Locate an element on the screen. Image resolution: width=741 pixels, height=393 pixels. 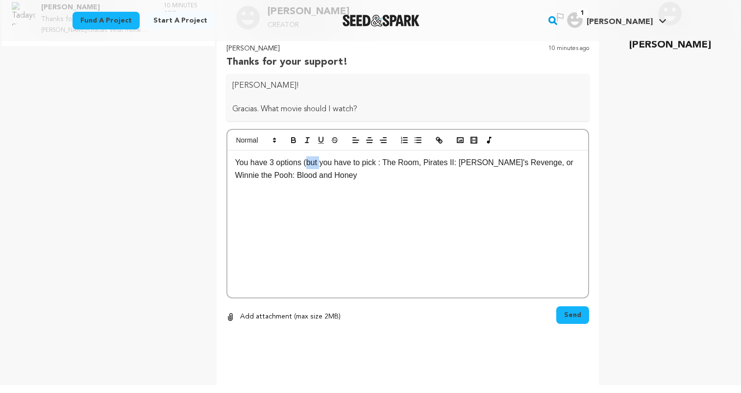
button: Add attachment (max size 2MB) is located at coordinates (283, 317).